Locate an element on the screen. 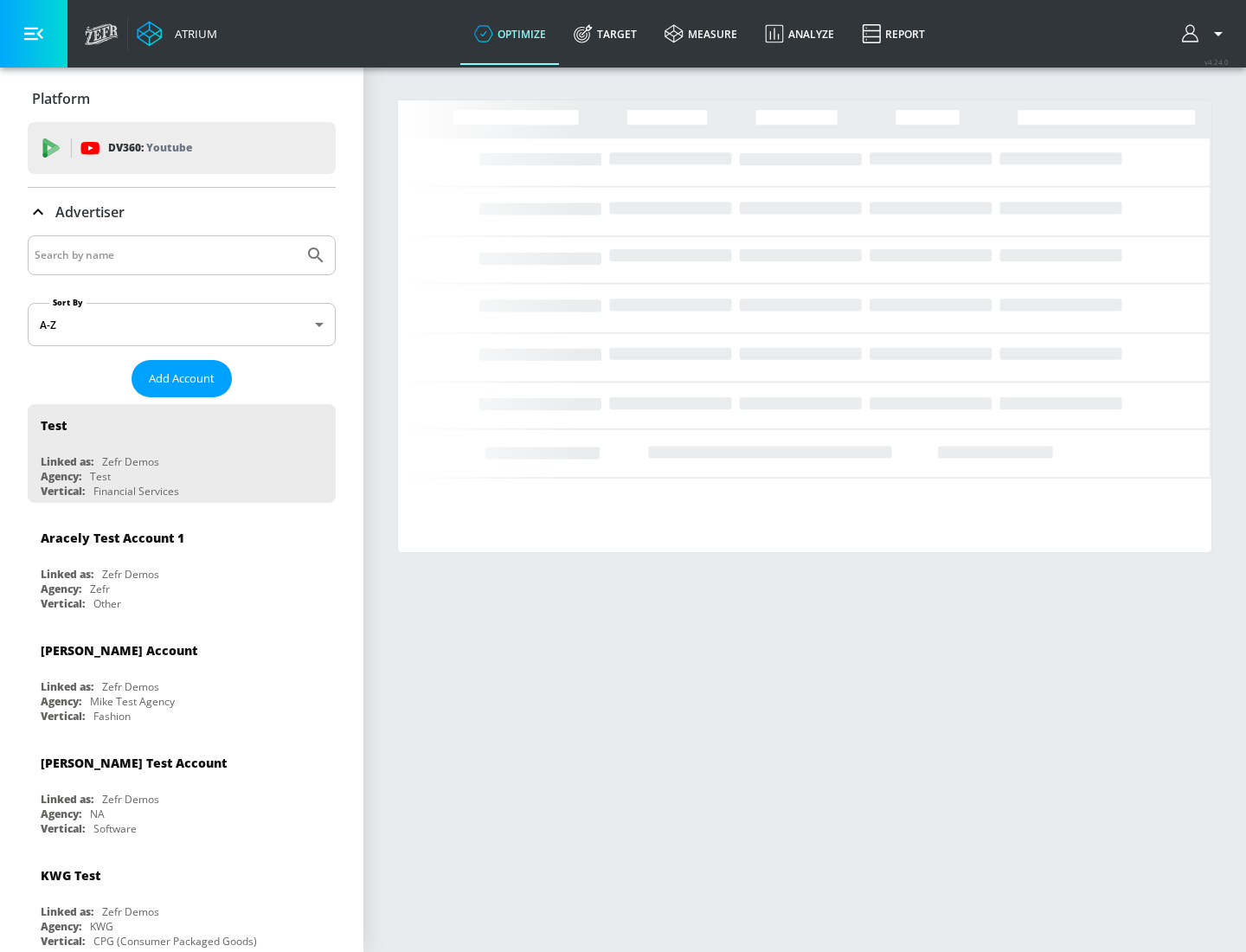 The image size is (1246, 952). a: measure is located at coordinates (701, 34).